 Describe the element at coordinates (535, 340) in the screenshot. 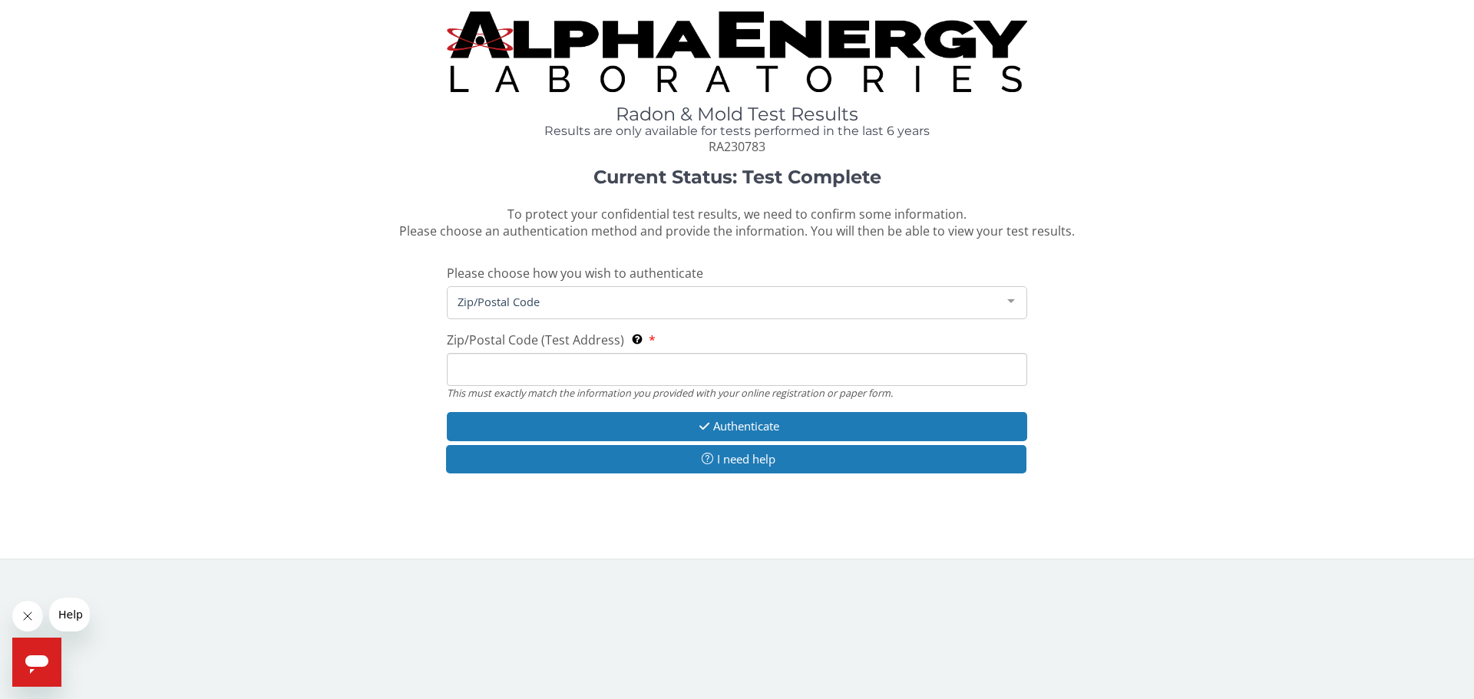

I see `span: Zip/Postal Code (Test Address)` at that location.